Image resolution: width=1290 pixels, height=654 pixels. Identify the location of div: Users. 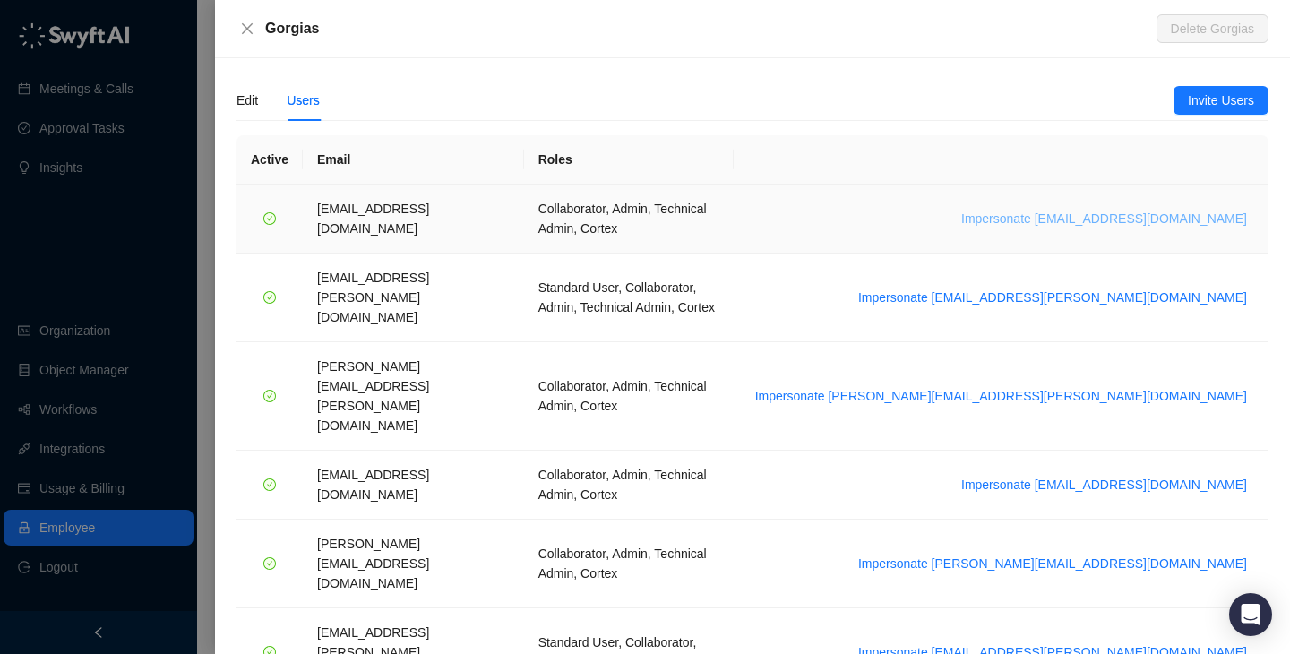
(303, 100).